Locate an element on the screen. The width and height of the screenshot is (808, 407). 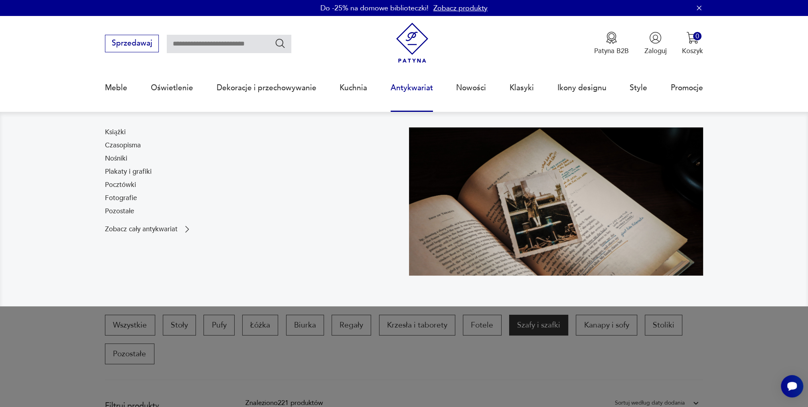
p: Patyna B2B is located at coordinates (612, 51).